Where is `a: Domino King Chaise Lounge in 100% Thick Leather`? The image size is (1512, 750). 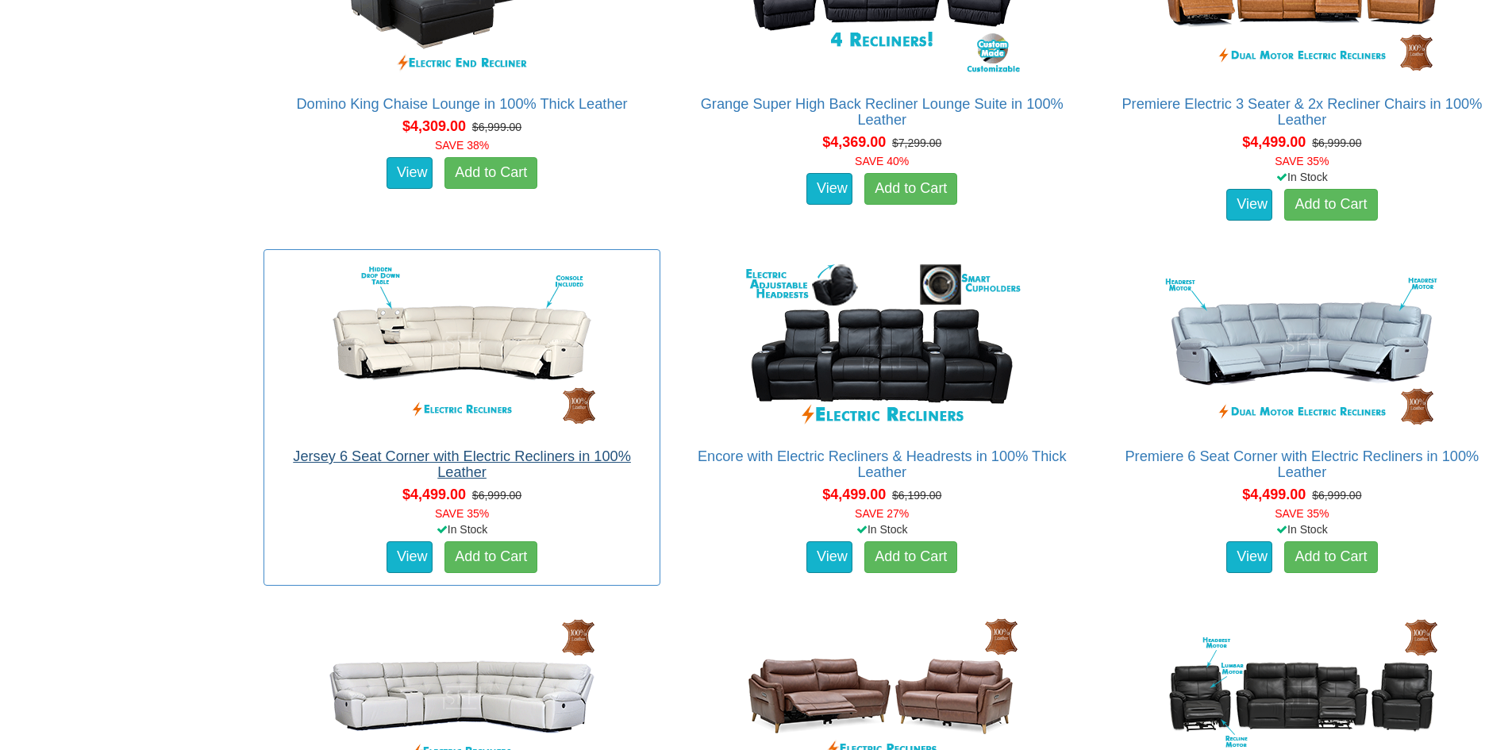 a: Domino King Chaise Lounge in 100% Thick Leather is located at coordinates (461, 104).